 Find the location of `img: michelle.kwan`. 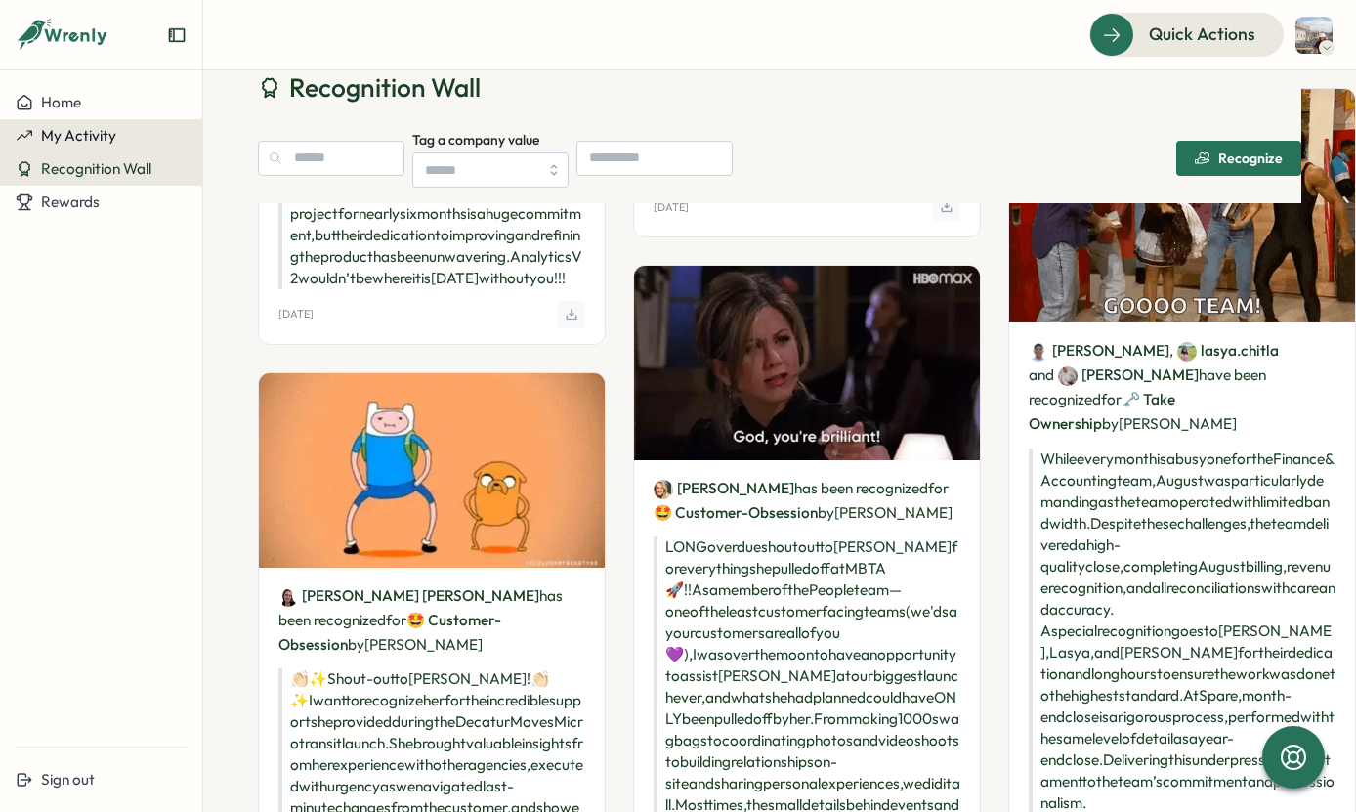

img: michelle.kwan is located at coordinates (1314, 35).